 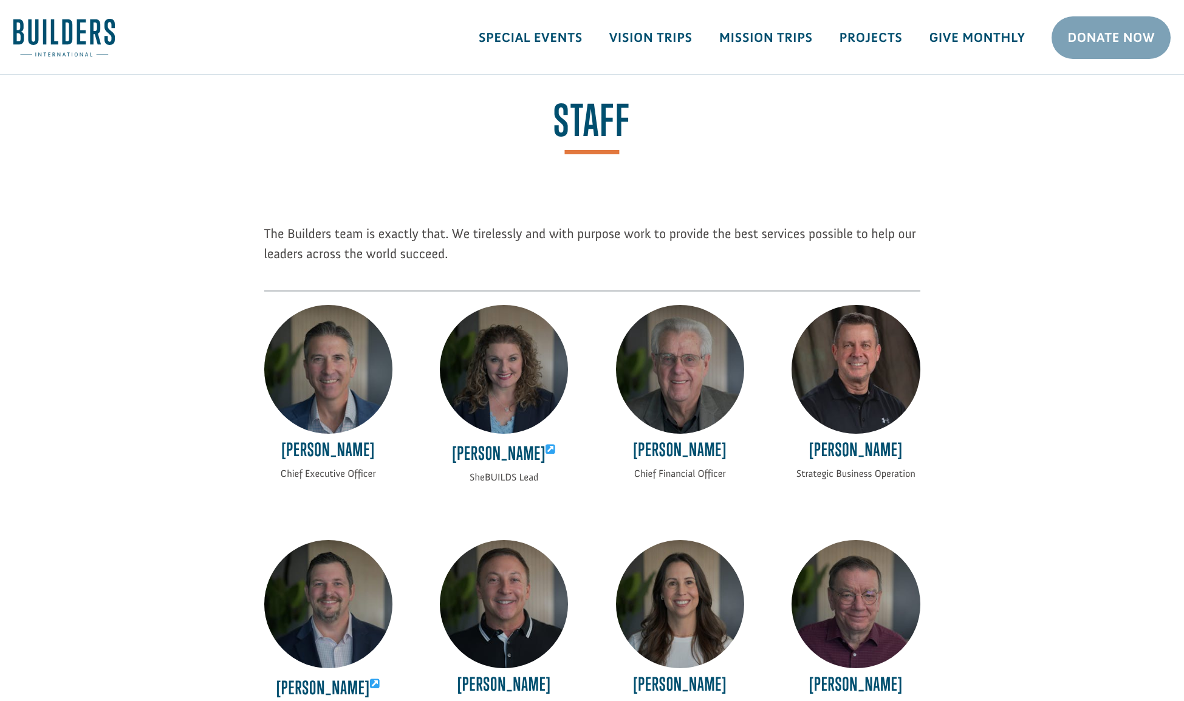 I want to click on a: Vision Trips, so click(x=650, y=38).